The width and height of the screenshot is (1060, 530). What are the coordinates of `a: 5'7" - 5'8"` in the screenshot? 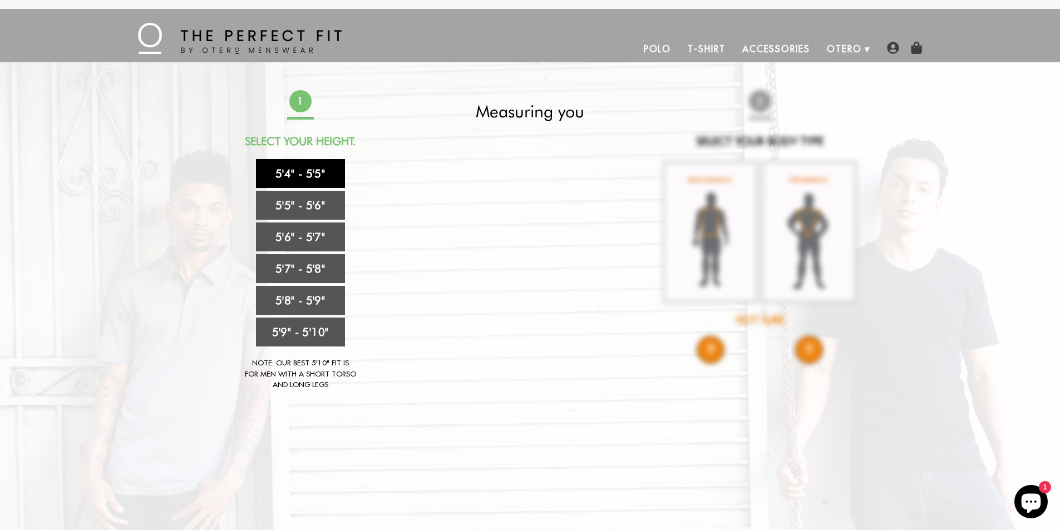 It's located at (300, 269).